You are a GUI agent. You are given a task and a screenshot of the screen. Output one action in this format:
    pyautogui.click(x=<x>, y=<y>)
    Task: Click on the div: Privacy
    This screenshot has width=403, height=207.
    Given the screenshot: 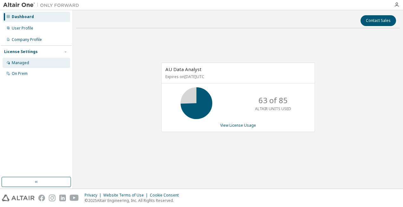 What is the action you would take?
    pyautogui.click(x=94, y=195)
    